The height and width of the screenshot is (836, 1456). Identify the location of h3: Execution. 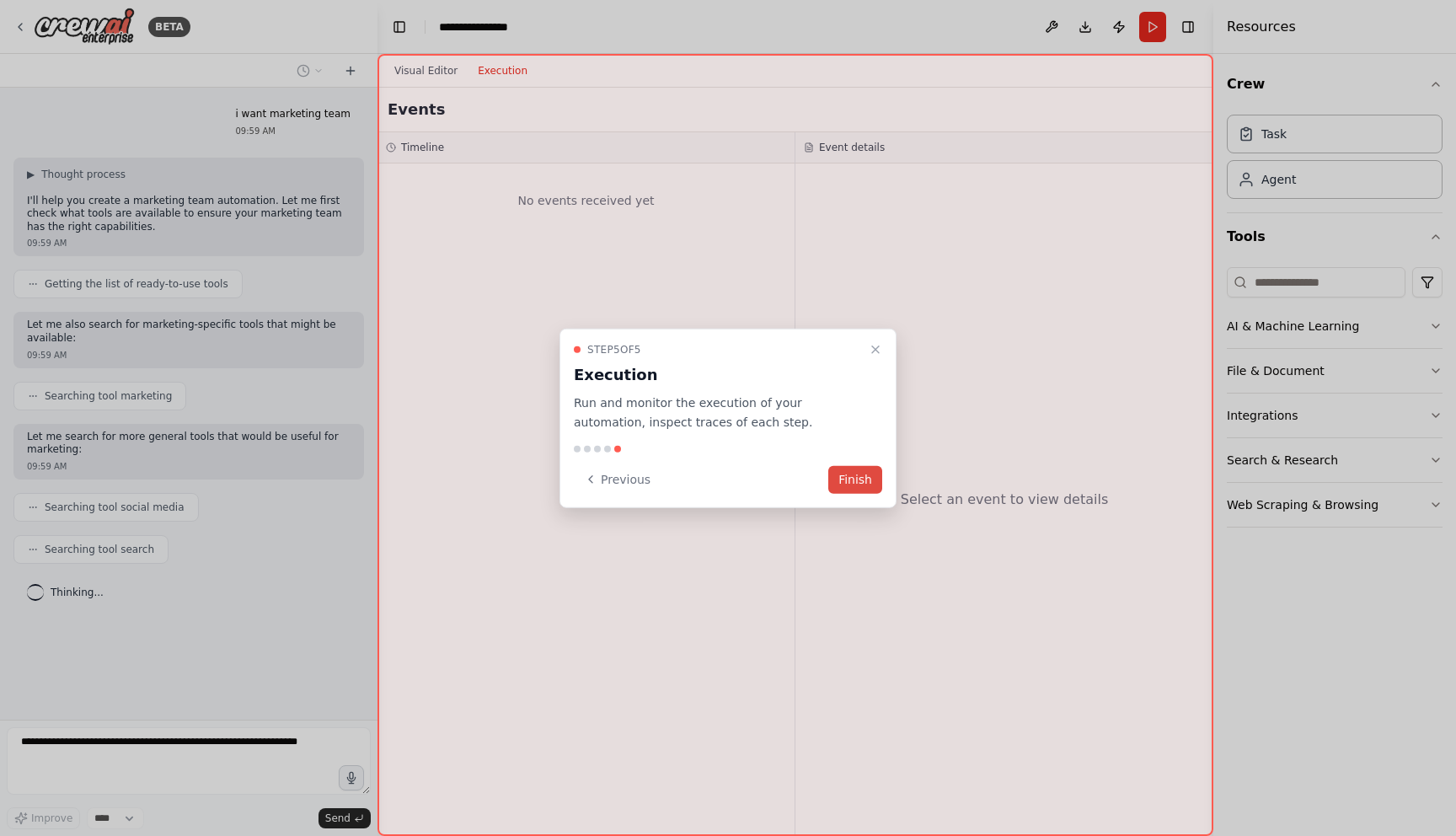
(717, 375).